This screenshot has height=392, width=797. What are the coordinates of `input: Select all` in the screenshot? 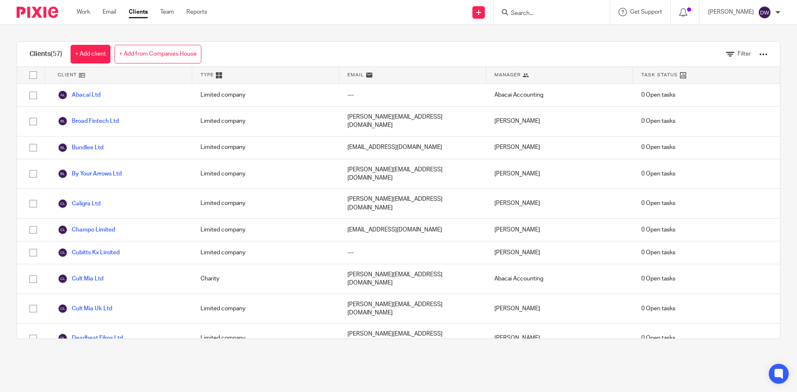 It's located at (33, 75).